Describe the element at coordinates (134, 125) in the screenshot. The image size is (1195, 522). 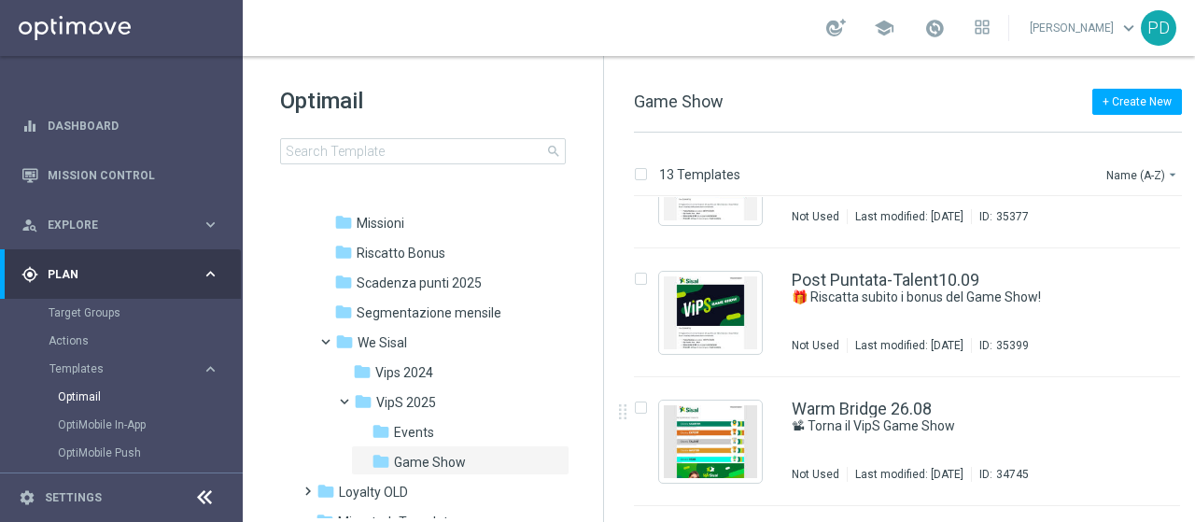
I see `a: Dashboard` at that location.